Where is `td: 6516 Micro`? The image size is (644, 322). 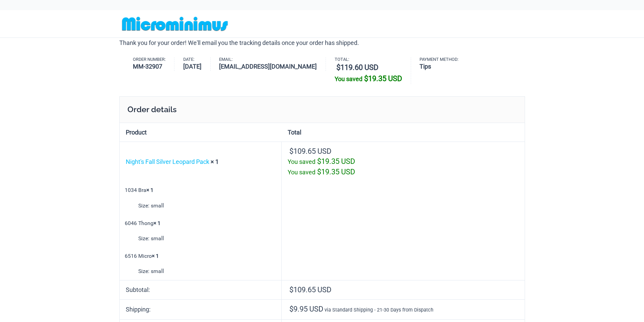
td: 6516 Micro is located at coordinates (201, 263).